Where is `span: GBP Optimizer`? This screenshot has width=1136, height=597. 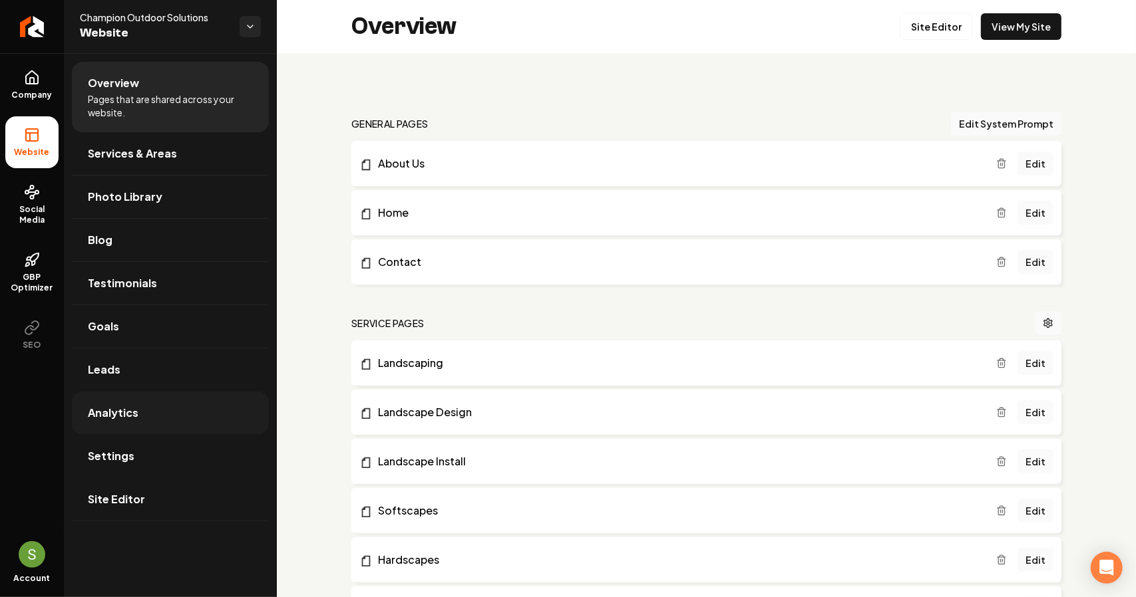
span: GBP Optimizer is located at coordinates (32, 283).